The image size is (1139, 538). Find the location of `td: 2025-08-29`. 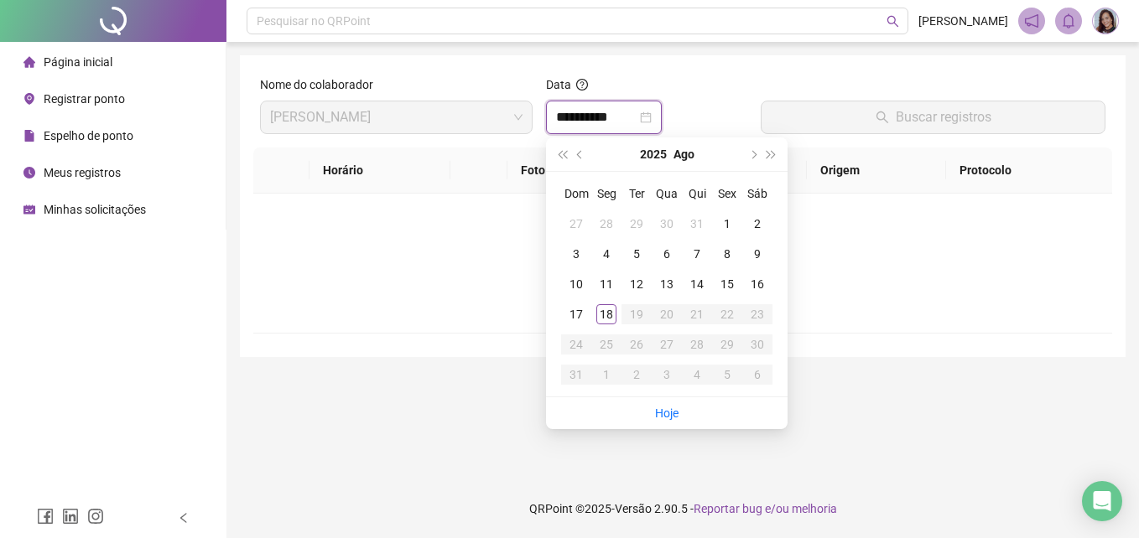

td: 2025-08-29 is located at coordinates (727, 345).